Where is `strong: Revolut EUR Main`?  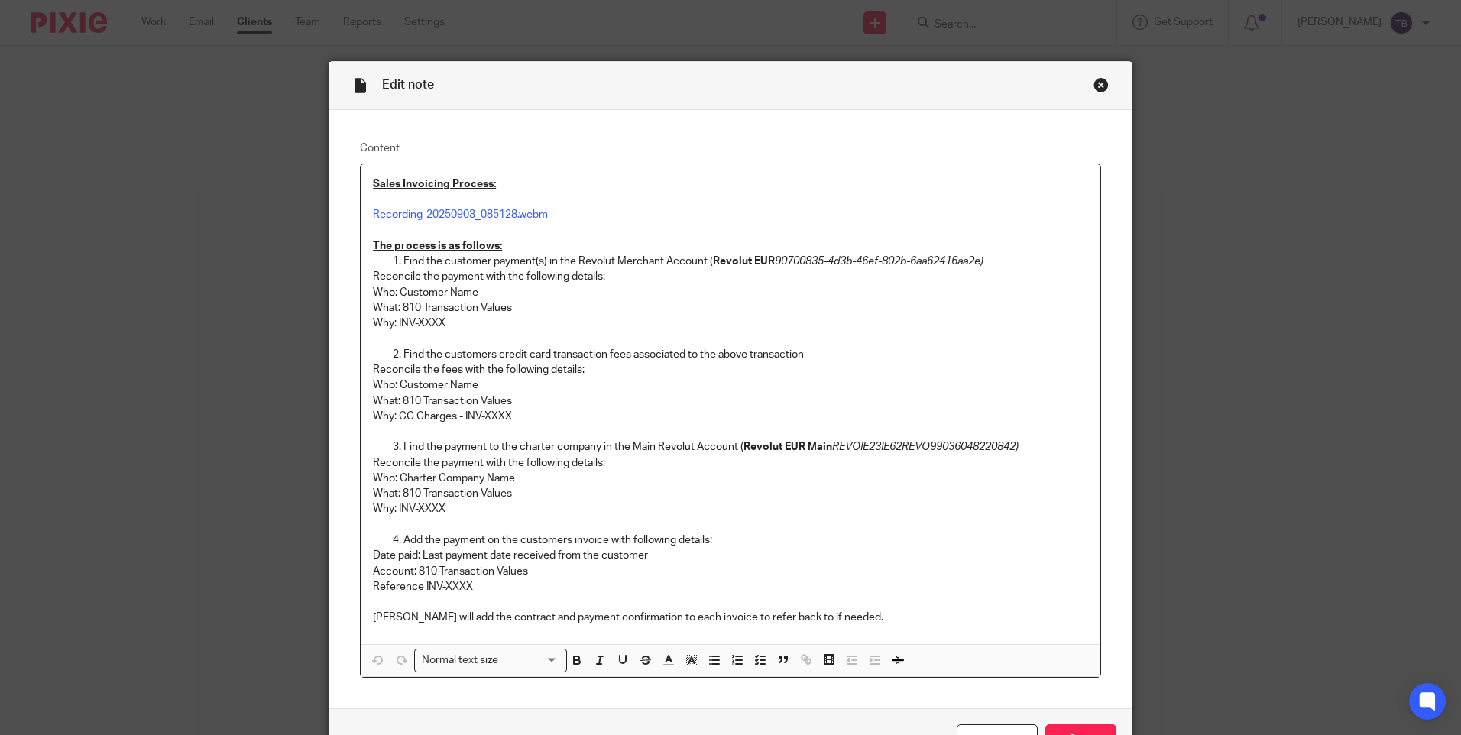
strong: Revolut EUR Main is located at coordinates (788, 447).